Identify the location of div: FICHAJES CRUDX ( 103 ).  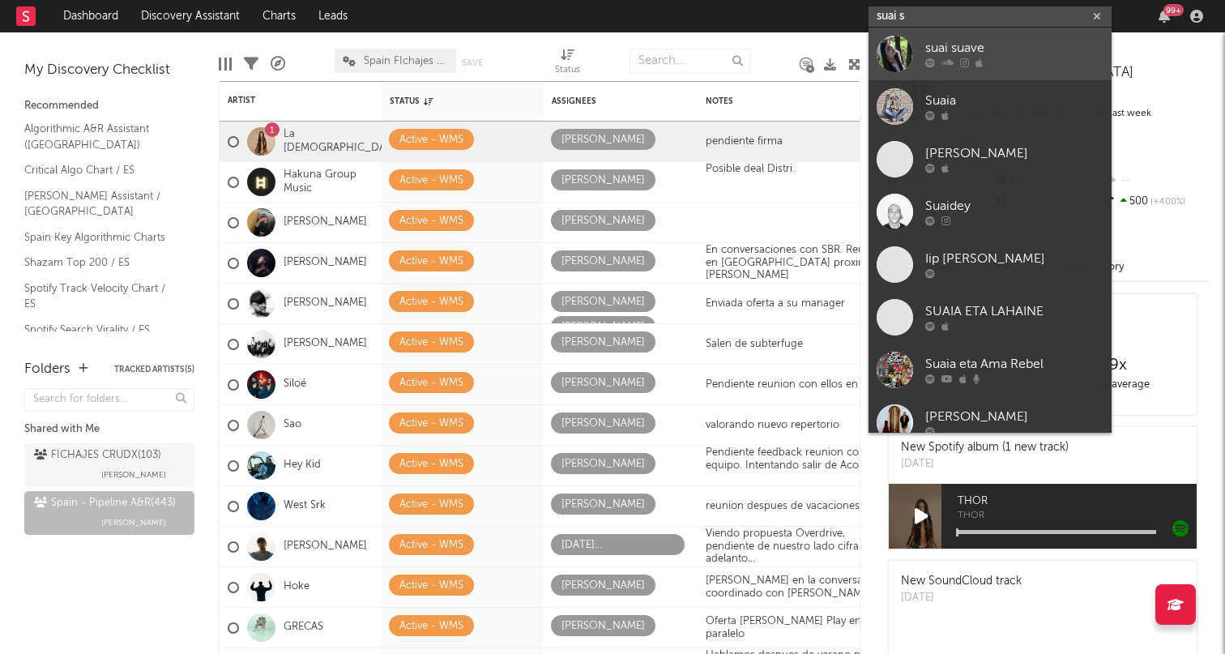
(97, 455).